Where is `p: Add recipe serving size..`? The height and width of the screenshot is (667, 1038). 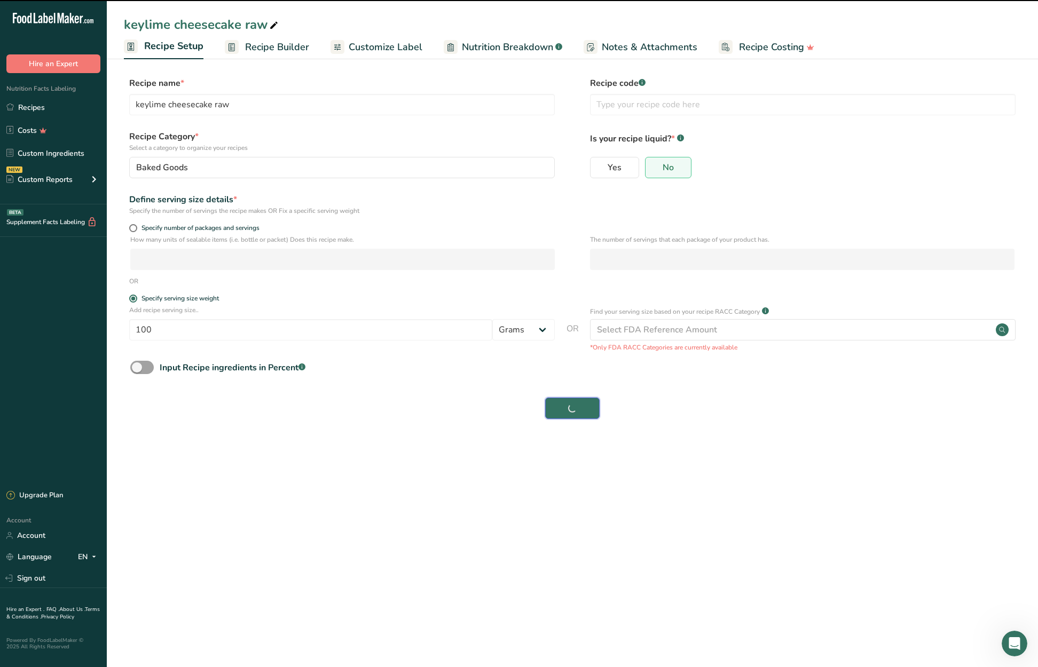
p: Add recipe serving size.. is located at coordinates (342, 310).